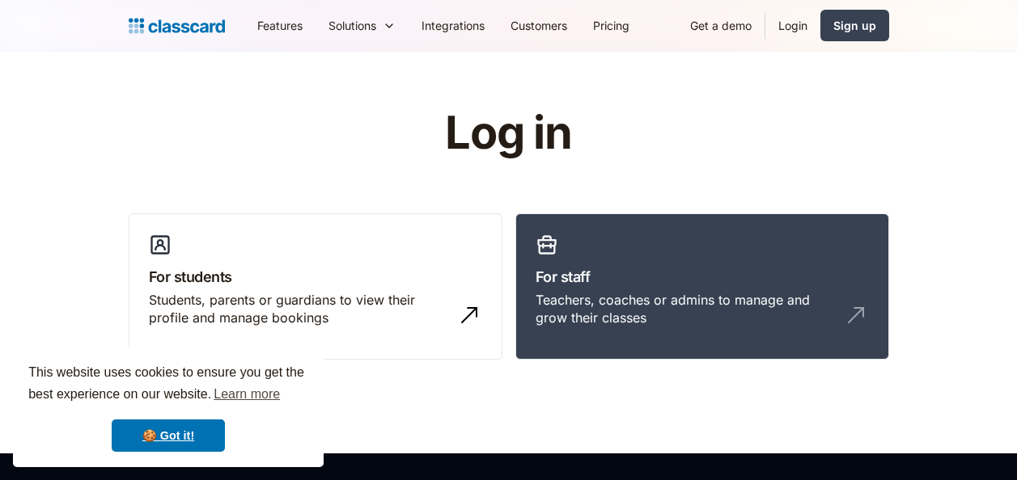  What do you see at coordinates (299, 309) in the screenshot?
I see `div: Students, parents or guardians to view their profile and manage bookings` at bounding box center [299, 309].